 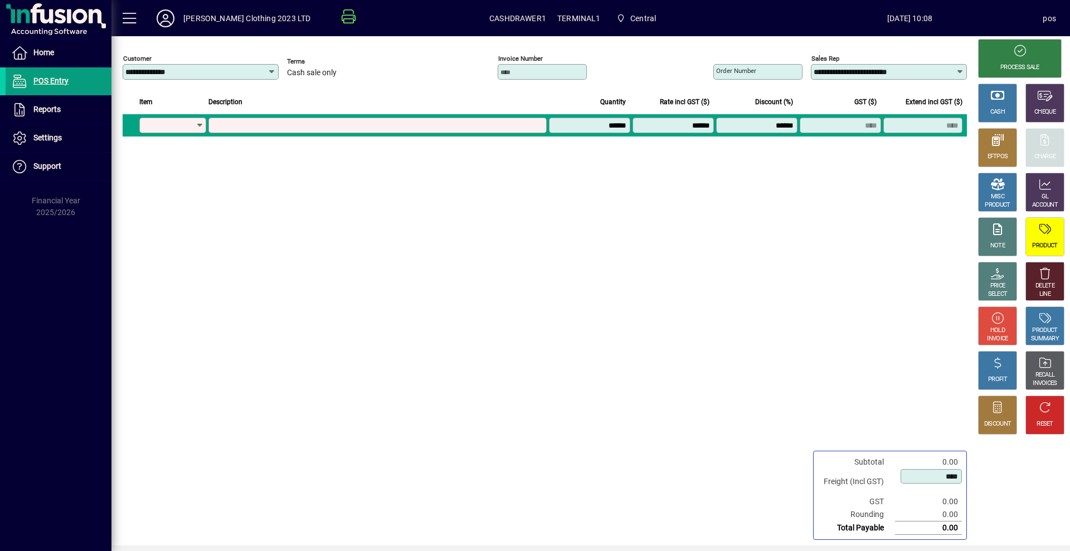 I want to click on span: Reports, so click(x=47, y=109).